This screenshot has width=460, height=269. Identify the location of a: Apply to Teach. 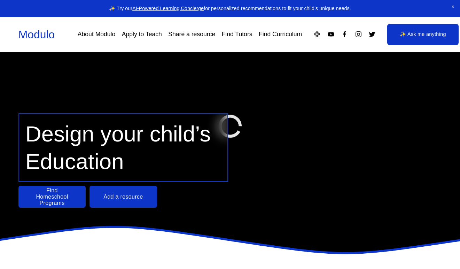
(142, 34).